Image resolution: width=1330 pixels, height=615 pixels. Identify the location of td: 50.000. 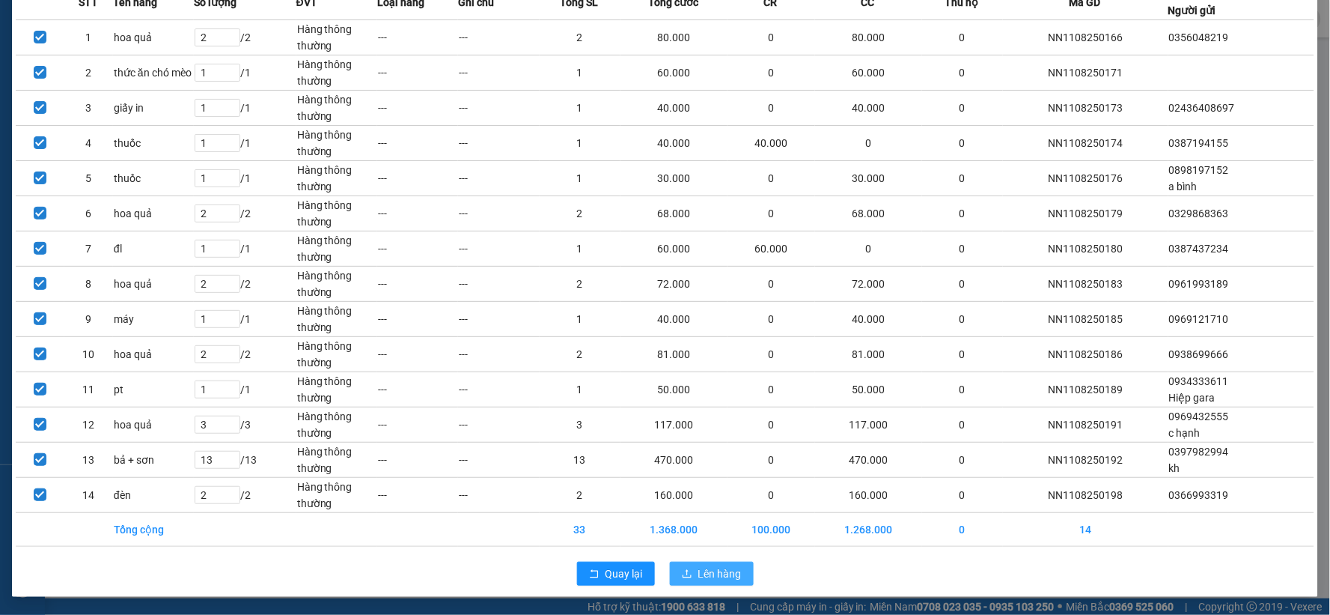
(674, 389).